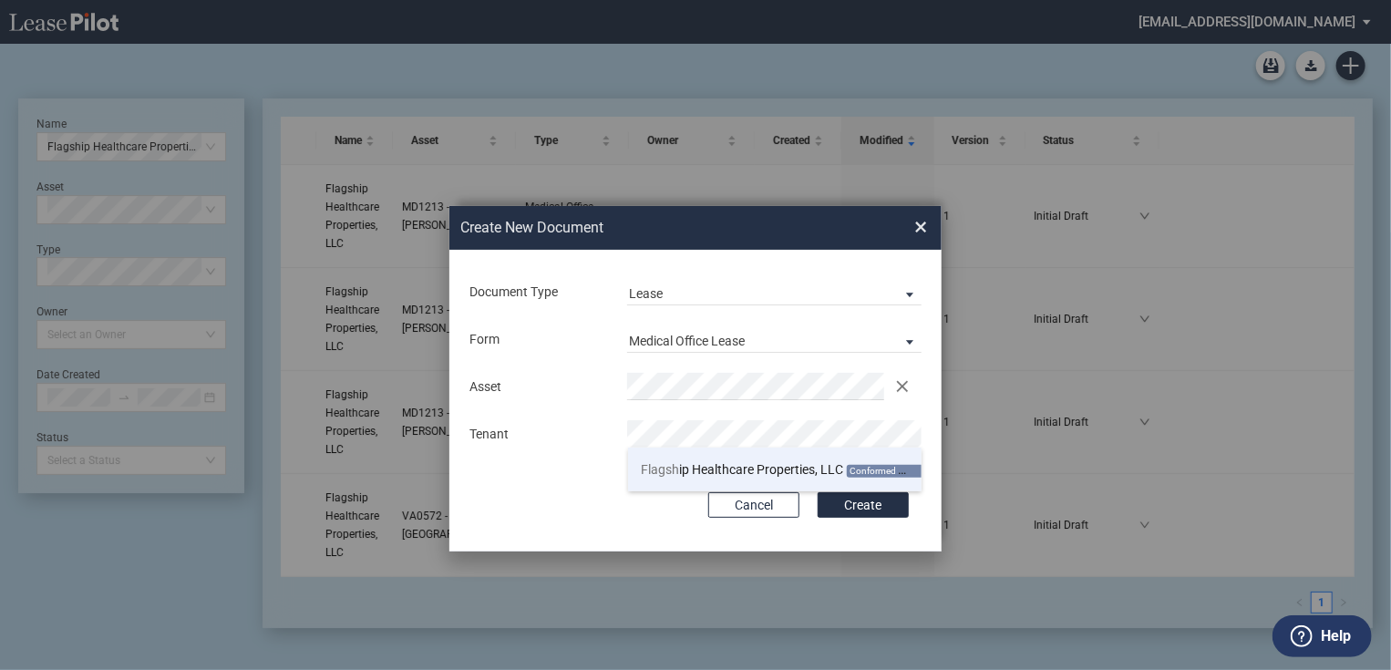 The image size is (1391, 670). I want to click on div: Asset, so click(537, 387).